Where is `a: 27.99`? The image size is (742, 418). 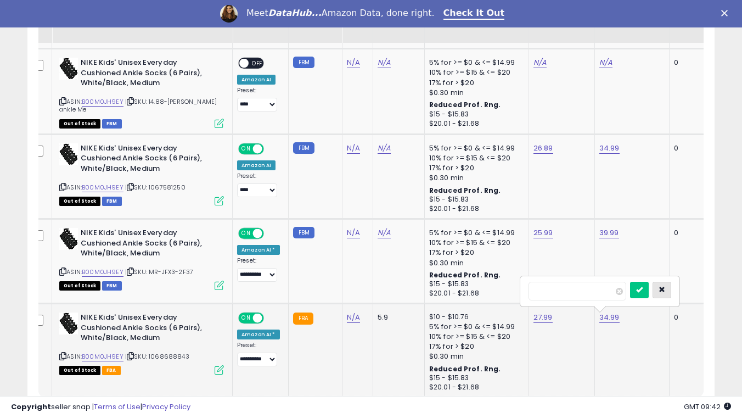 a: 27.99 is located at coordinates (543, 317).